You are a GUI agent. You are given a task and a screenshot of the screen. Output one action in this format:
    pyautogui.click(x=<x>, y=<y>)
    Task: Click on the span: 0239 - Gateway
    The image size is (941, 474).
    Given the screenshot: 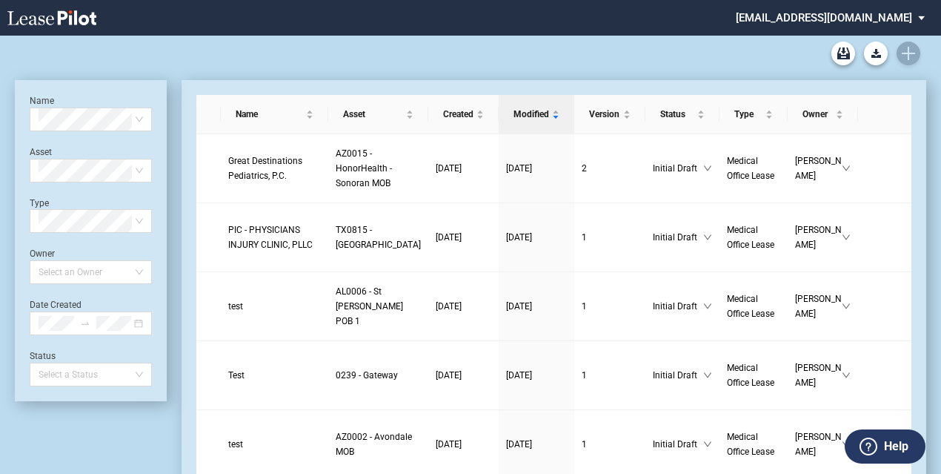 What is the action you would take?
    pyautogui.click(x=367, y=375)
    